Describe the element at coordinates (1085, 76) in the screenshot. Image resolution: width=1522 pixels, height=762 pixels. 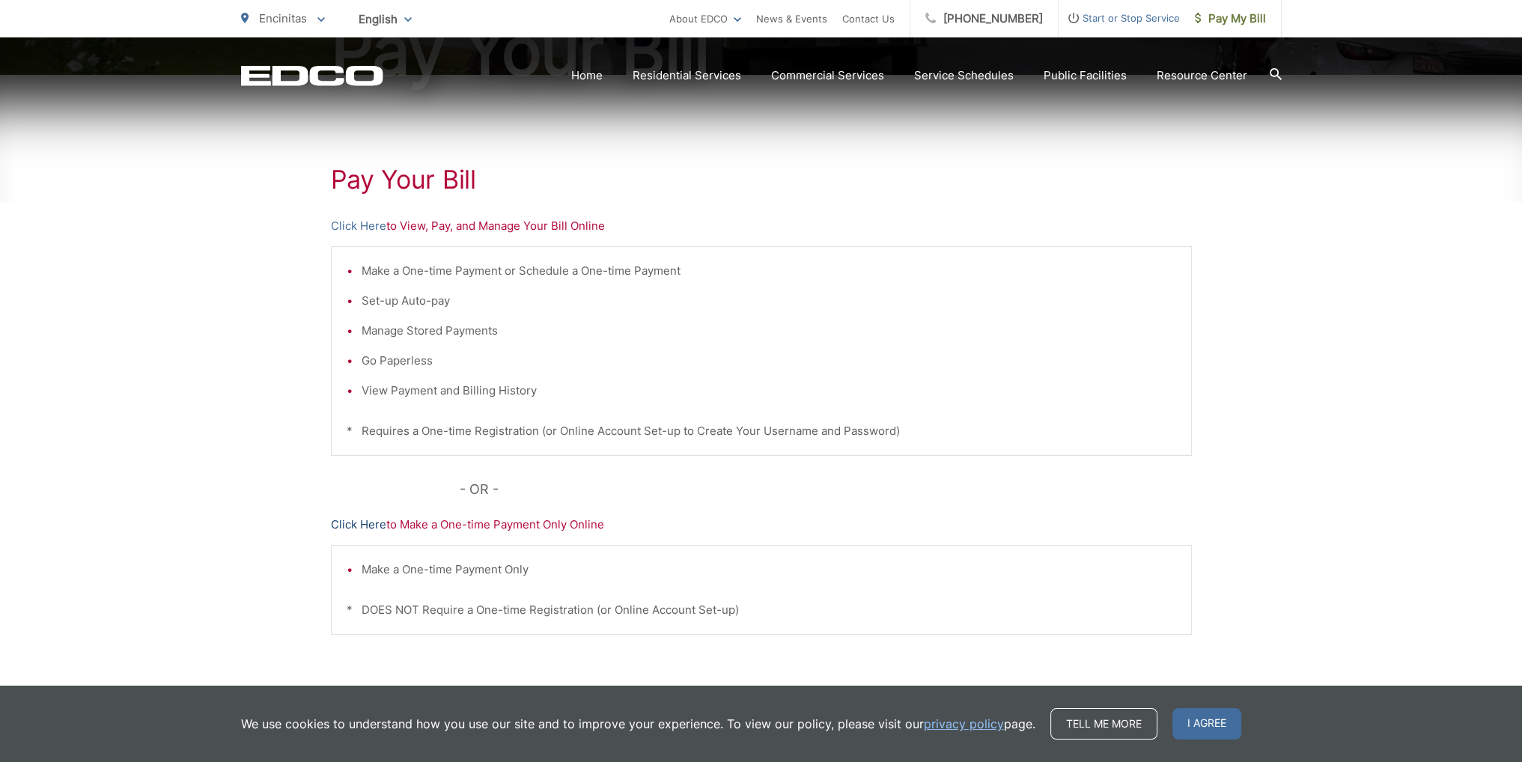
I see `a: Public Facilities` at that location.